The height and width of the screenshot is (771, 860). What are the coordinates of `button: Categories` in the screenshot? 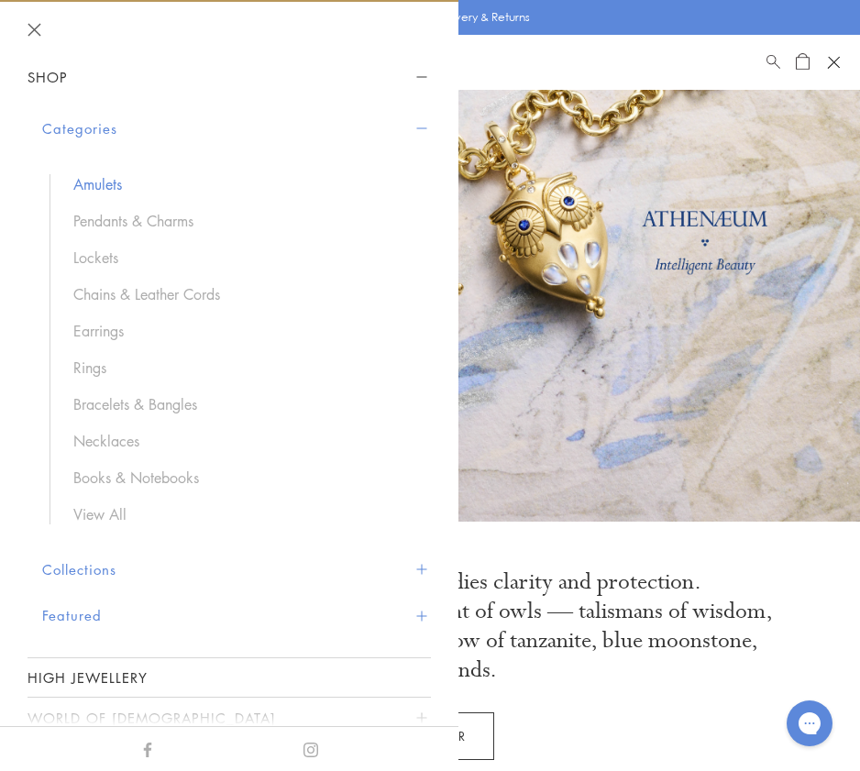 It's located at (237, 128).